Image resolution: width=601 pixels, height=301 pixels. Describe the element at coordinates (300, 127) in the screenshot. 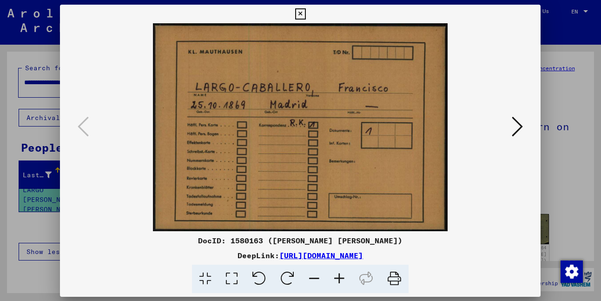

I see `img: 001.jpg` at that location.